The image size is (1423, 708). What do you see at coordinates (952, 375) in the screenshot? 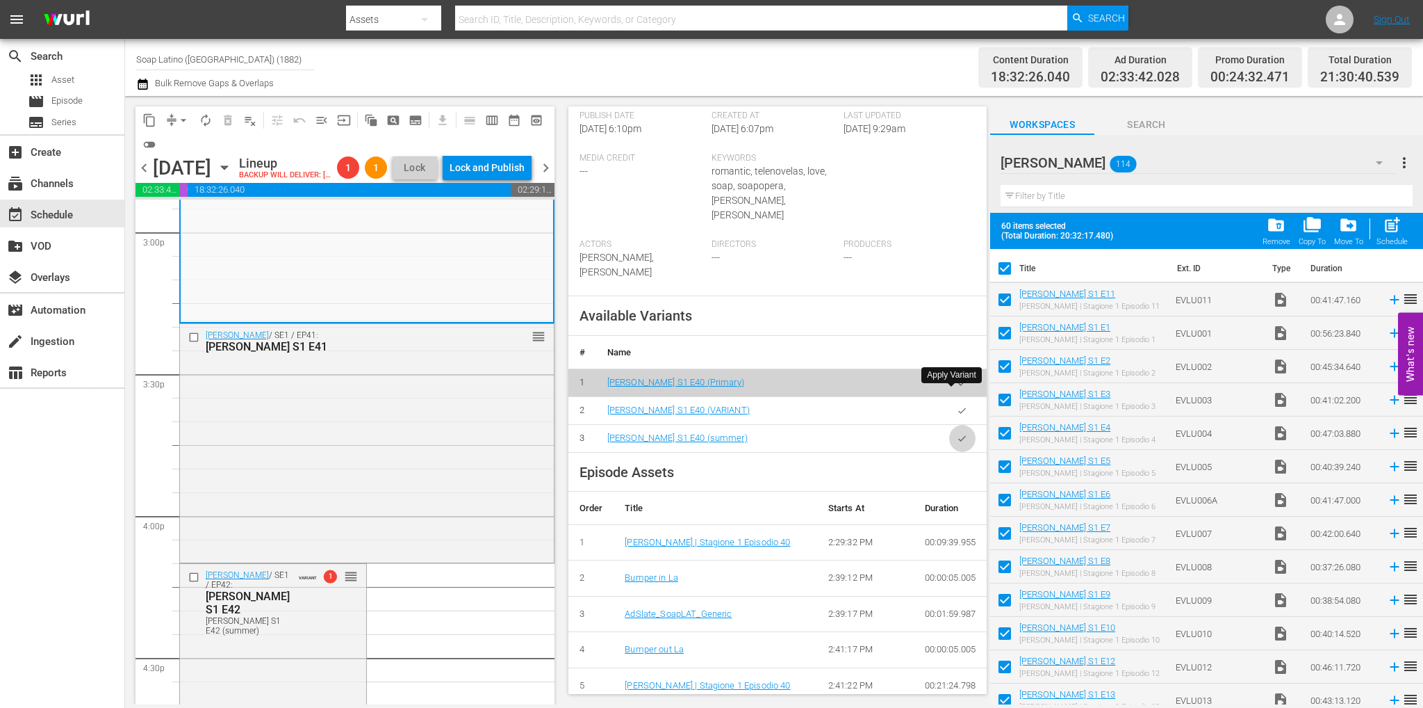
I see `div: Apply Variant` at bounding box center [952, 375].